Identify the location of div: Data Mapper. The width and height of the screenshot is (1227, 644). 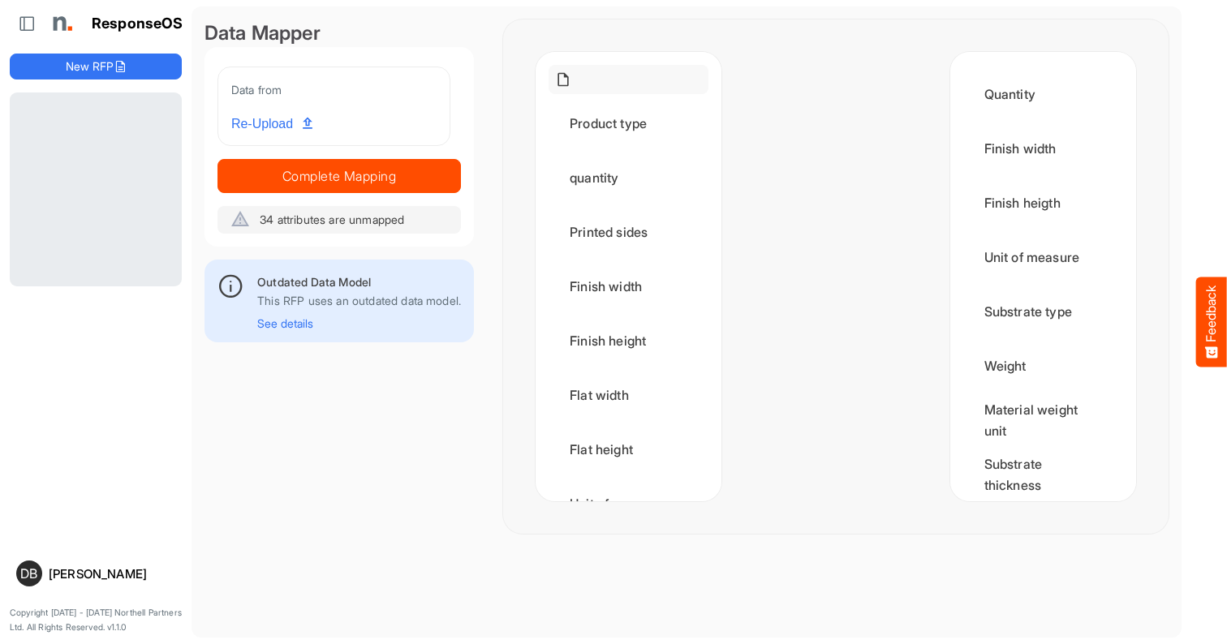
(339, 33).